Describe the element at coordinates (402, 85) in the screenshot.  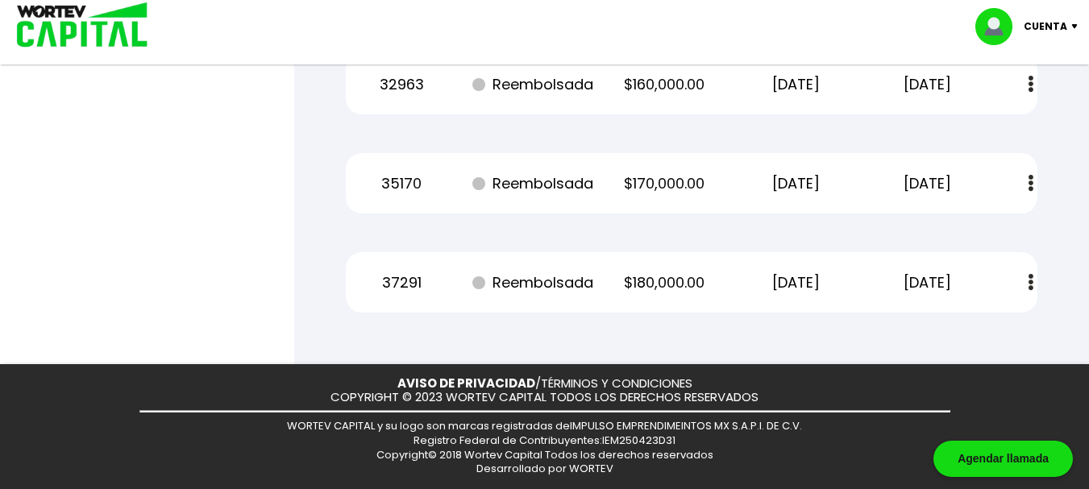
I see `p: 32963` at that location.